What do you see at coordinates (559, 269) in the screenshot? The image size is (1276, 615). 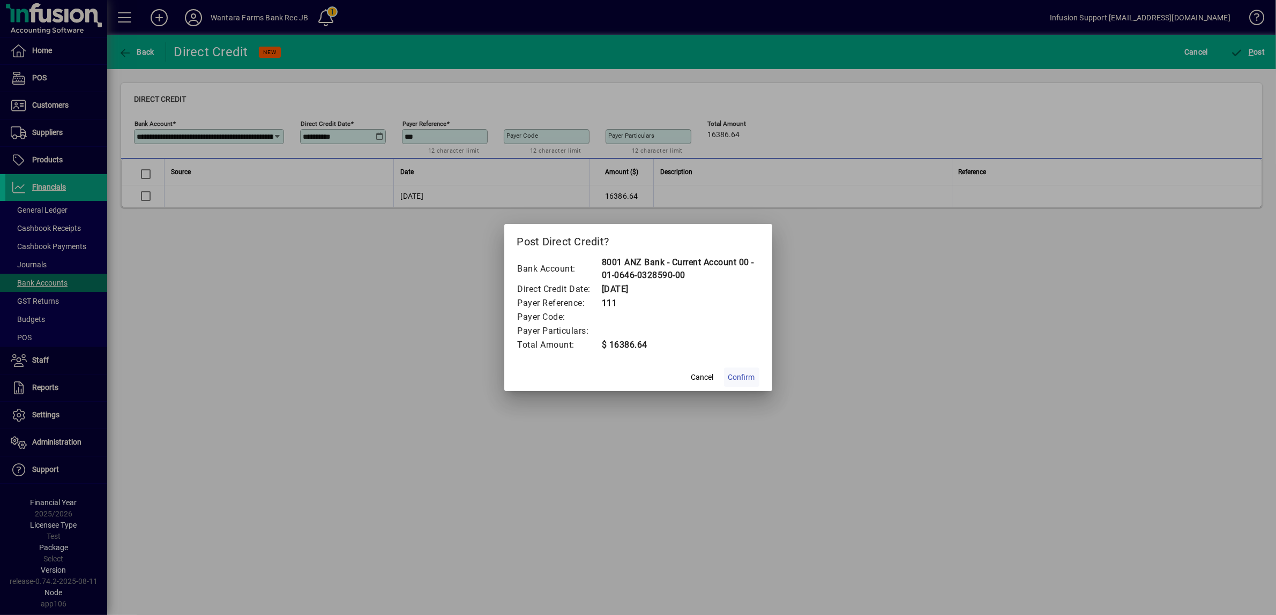 I see `td: Bank Account:` at bounding box center [559, 269].